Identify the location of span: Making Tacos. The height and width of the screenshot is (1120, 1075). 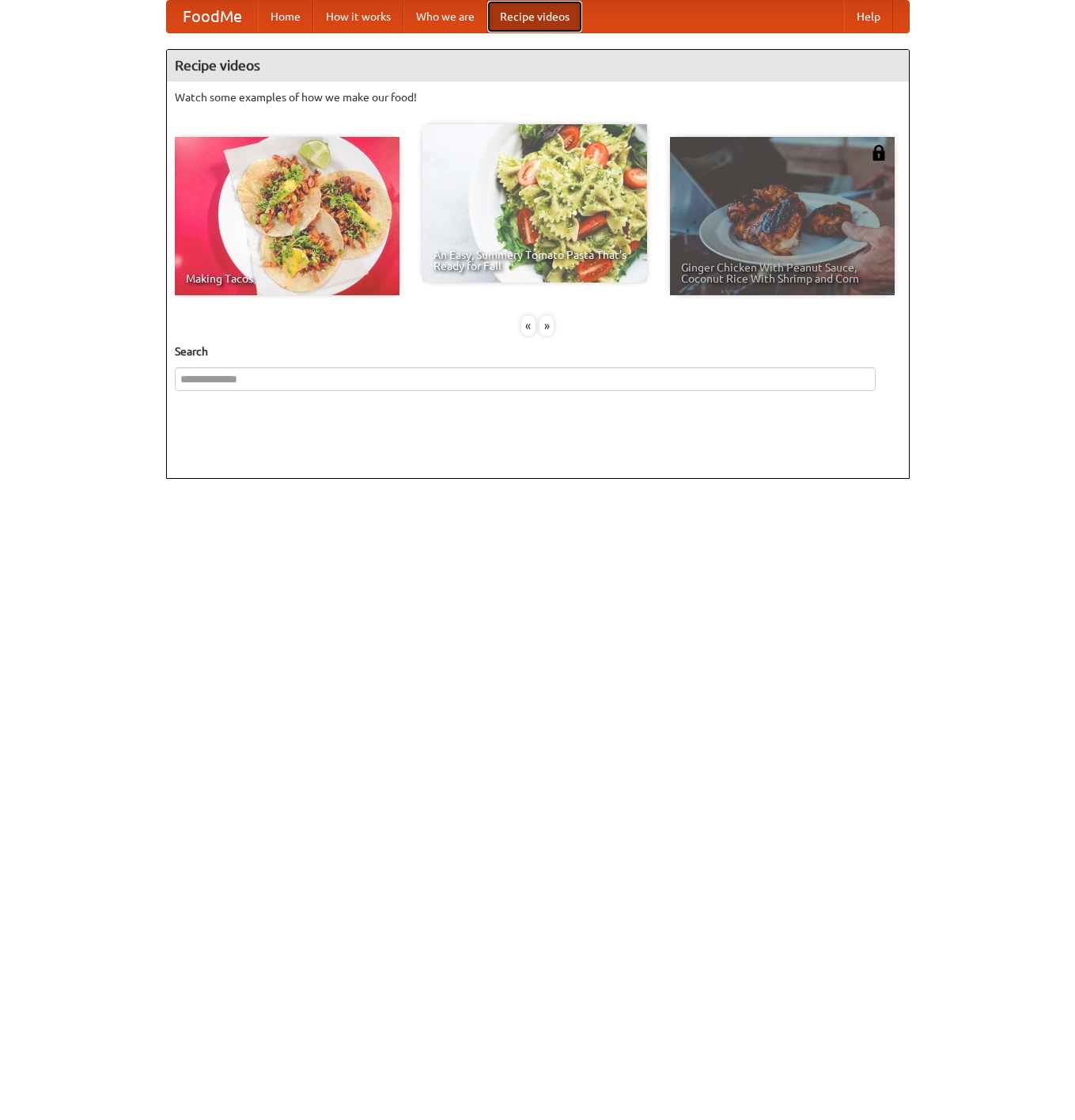
(287, 278).